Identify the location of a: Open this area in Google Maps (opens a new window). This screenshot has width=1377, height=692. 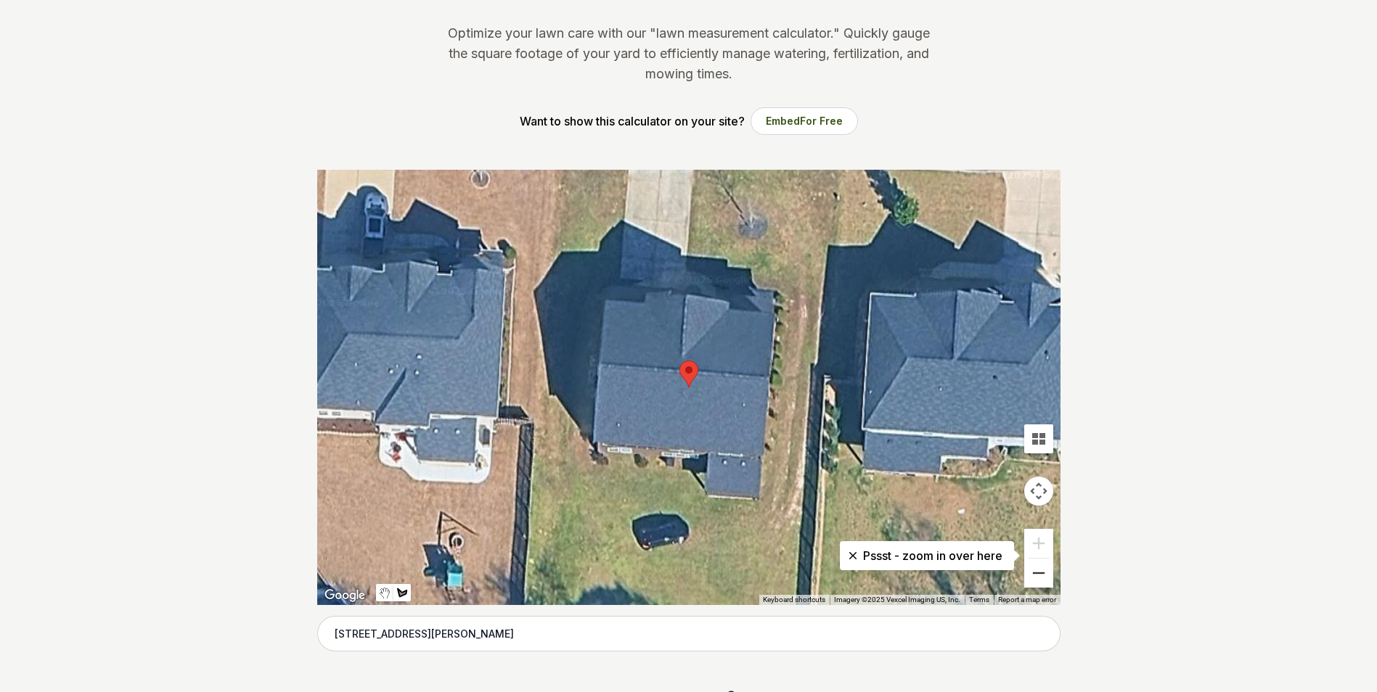
(345, 596).